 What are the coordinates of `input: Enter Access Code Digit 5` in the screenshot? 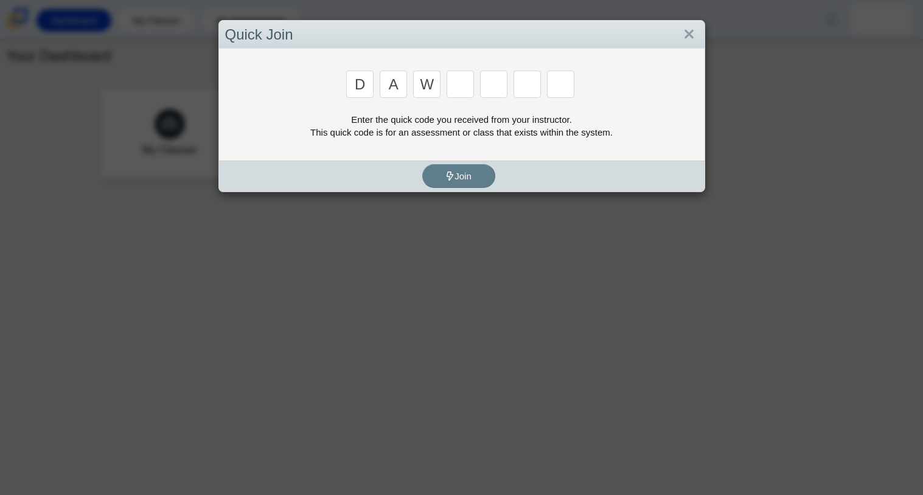 It's located at (494, 84).